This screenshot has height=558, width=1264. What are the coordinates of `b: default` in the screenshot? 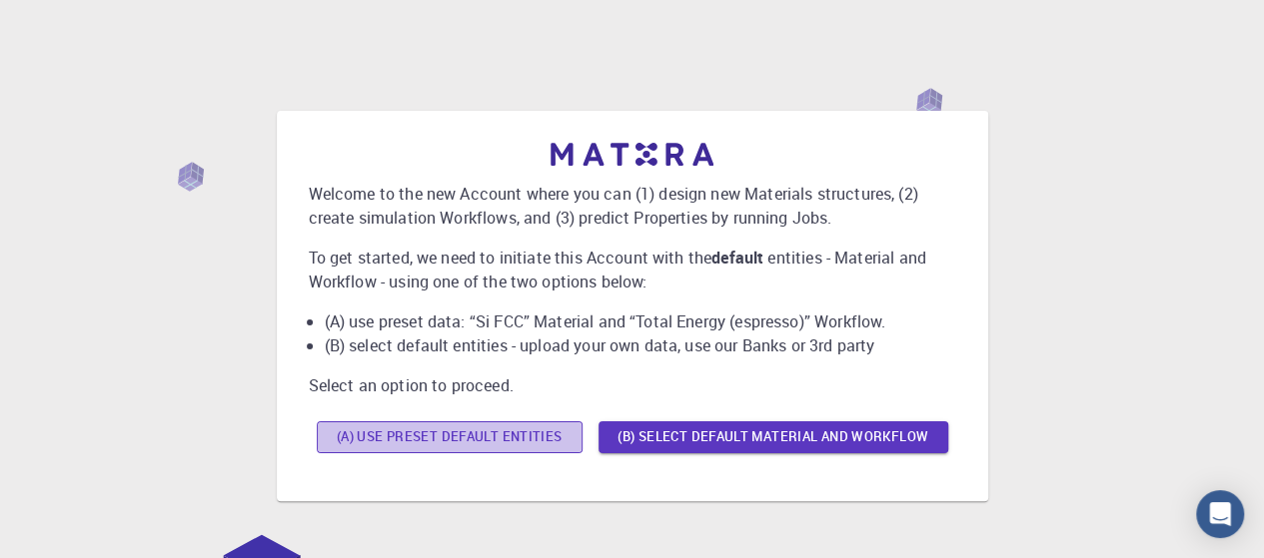 It's located at (737, 258).